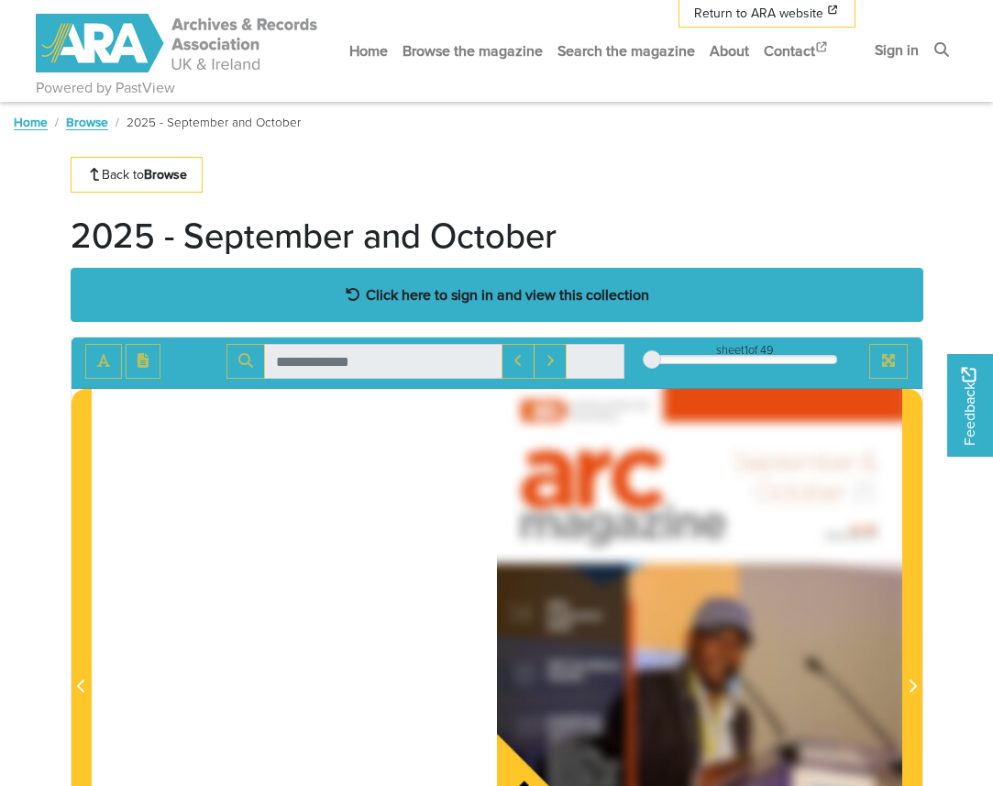 The height and width of the screenshot is (786, 993). Describe the element at coordinates (518, 361) in the screenshot. I see `button: Previous Match` at that location.